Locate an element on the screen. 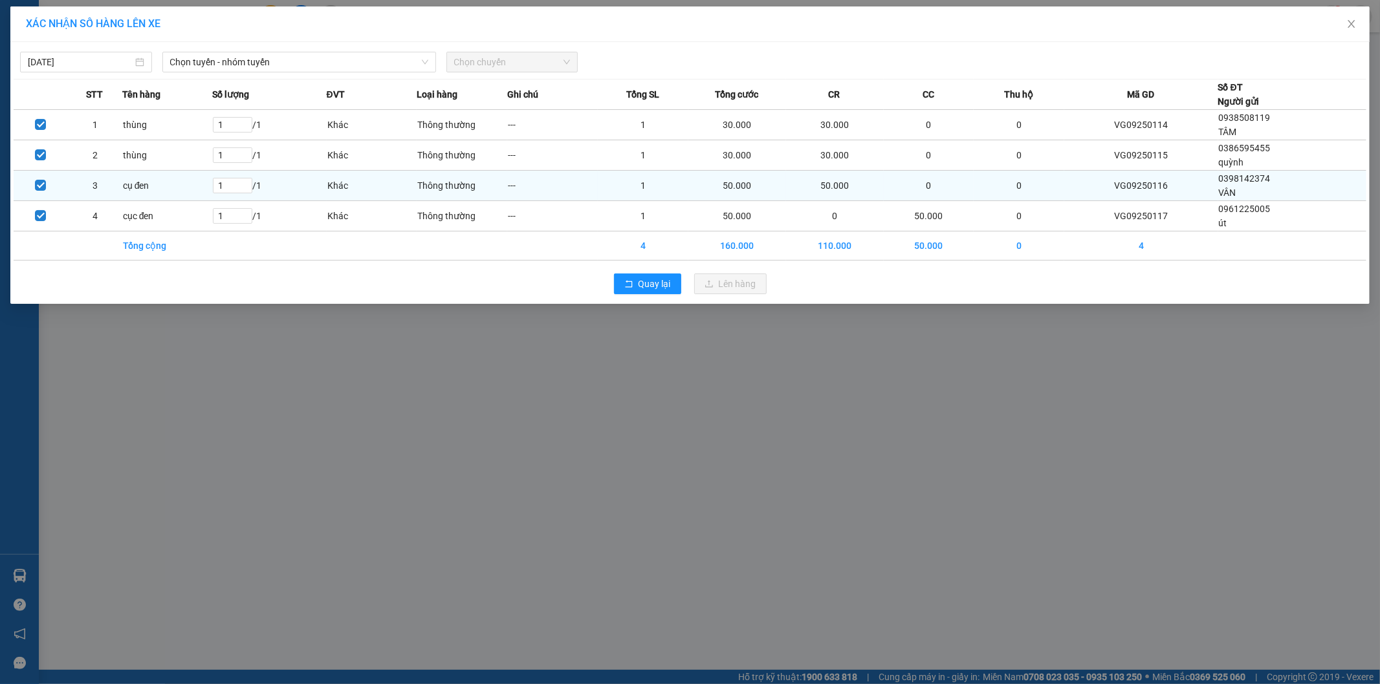  span: Thu hộ is located at coordinates (1018, 94).